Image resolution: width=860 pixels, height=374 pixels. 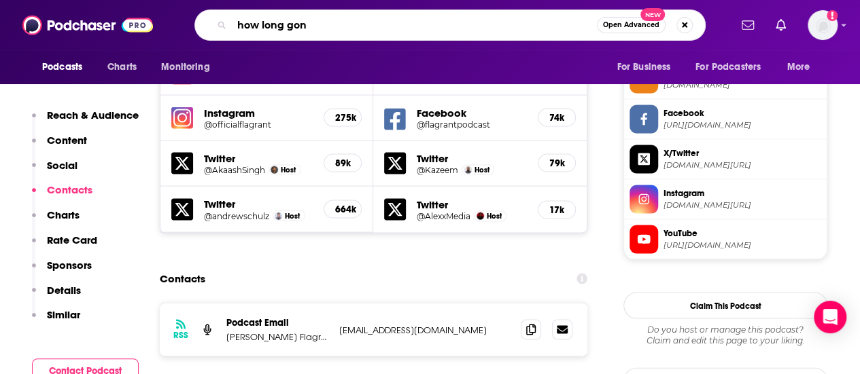 What do you see at coordinates (88, 25) in the screenshot?
I see `a: Podchaser - Follow, Share and Rate Podcasts` at bounding box center [88, 25].